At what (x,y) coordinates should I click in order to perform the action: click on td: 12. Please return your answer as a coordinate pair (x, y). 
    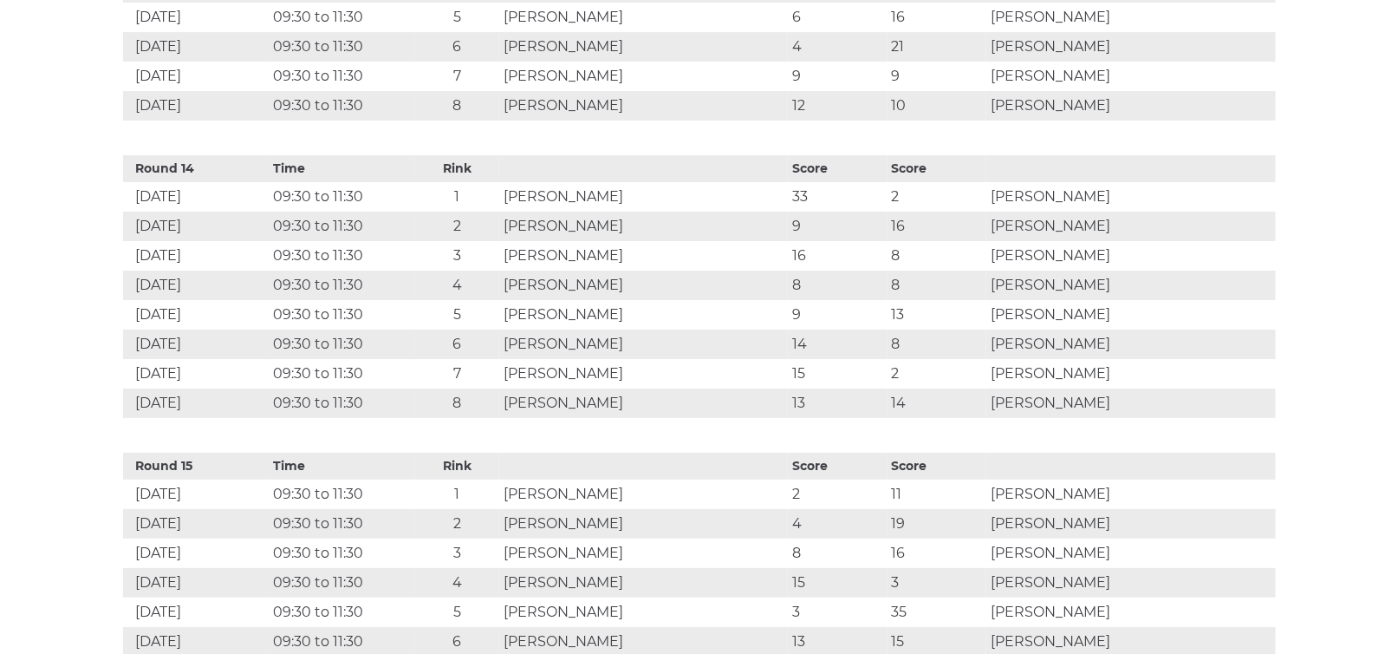
    Looking at the image, I should click on (837, 106).